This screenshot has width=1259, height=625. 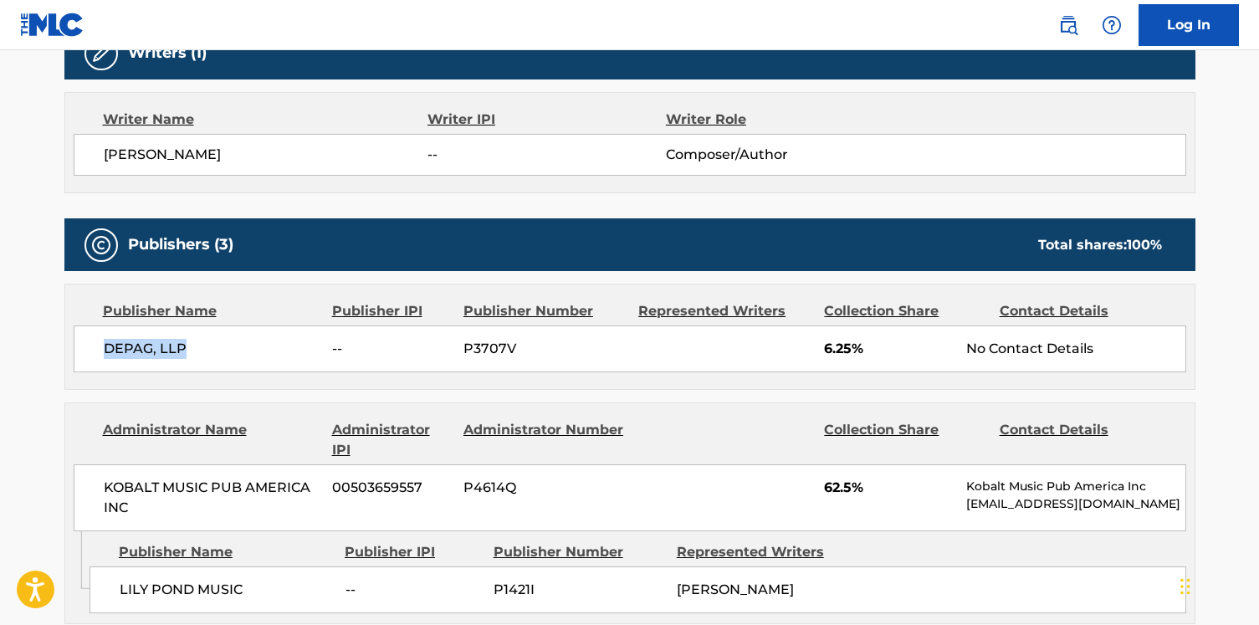 What do you see at coordinates (579, 590) in the screenshot?
I see `span: P1421I` at bounding box center [579, 590].